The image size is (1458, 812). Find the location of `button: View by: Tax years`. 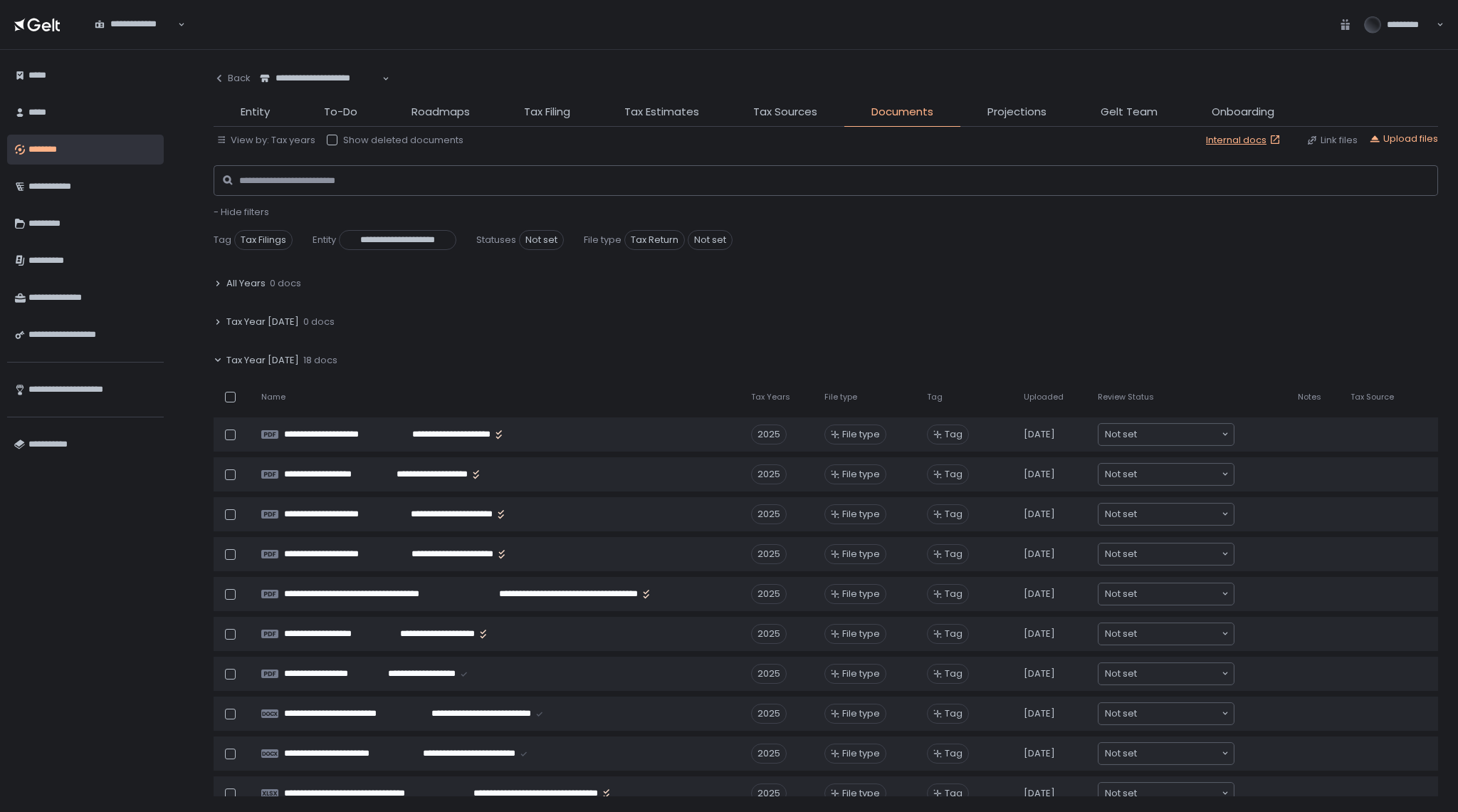

button: View by: Tax years is located at coordinates (265, 140).